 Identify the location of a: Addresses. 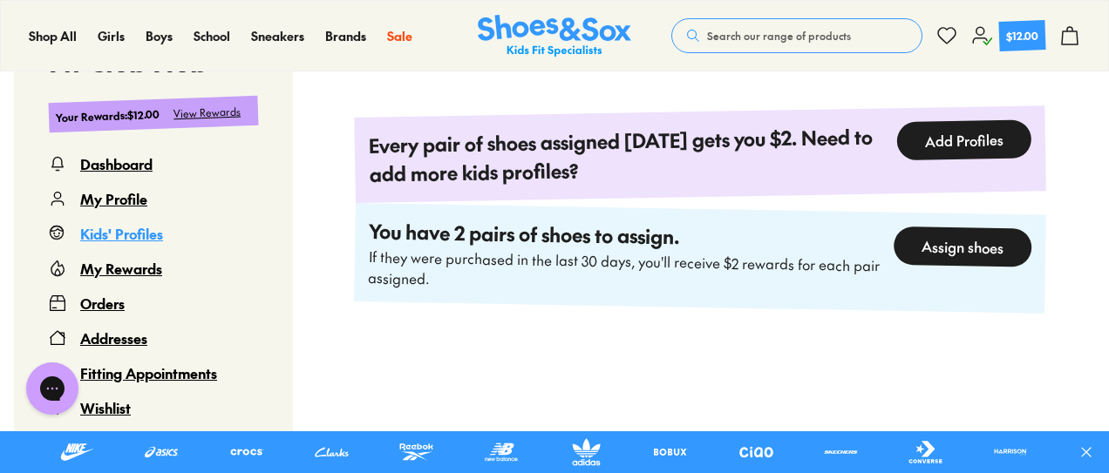
(153, 338).